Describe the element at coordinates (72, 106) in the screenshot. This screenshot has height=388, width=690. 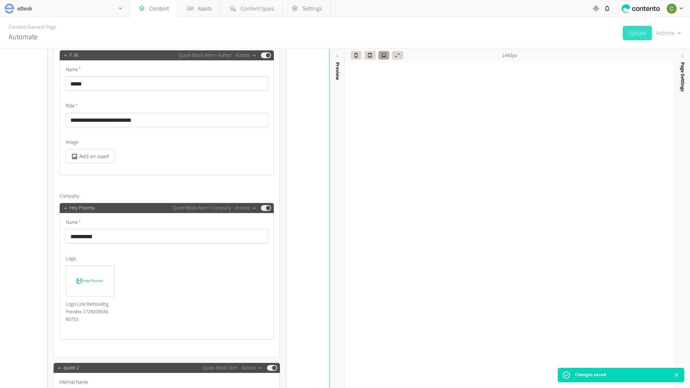
I see `span: Role` at that location.